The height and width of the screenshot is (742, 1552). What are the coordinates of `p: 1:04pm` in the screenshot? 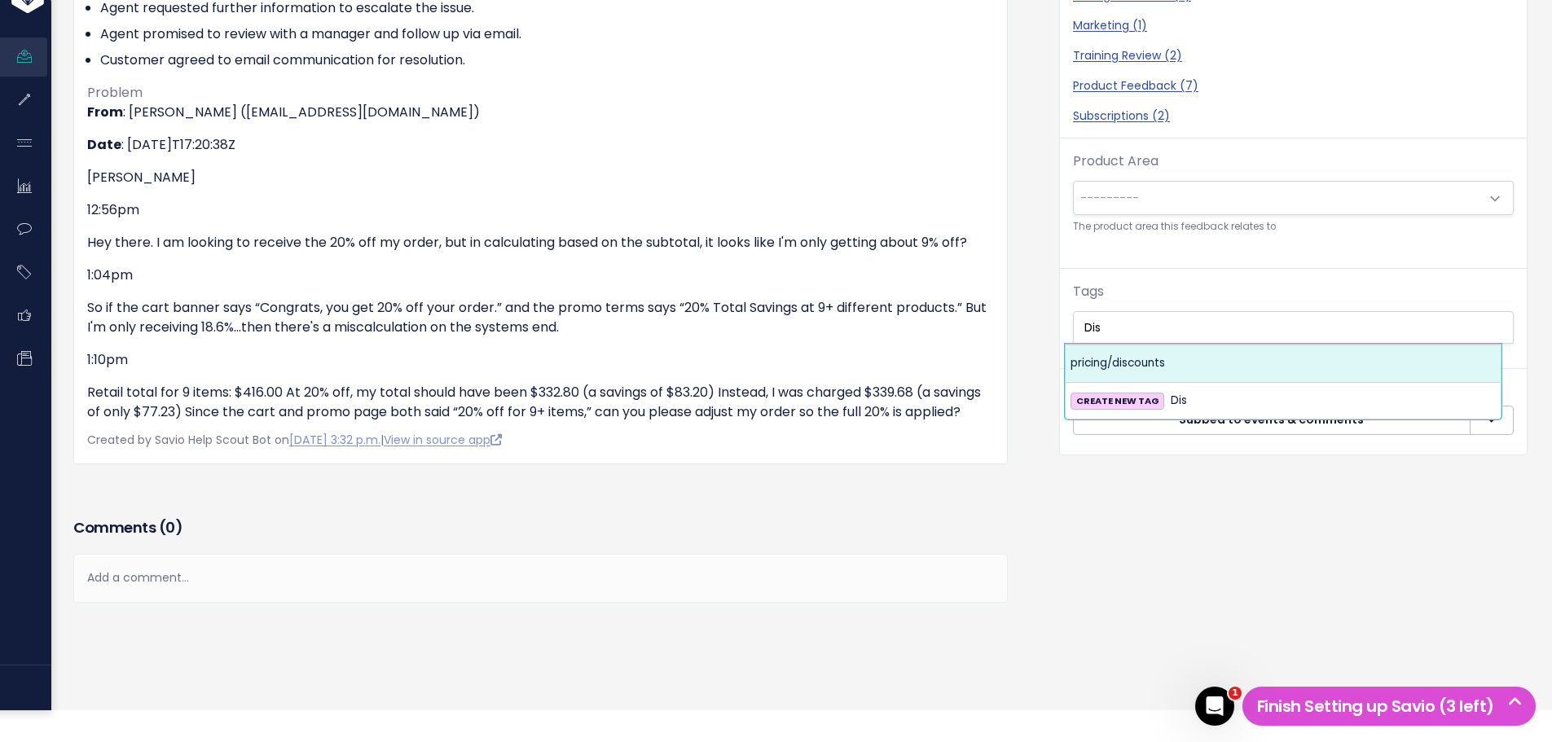 It's located at (540, 275).